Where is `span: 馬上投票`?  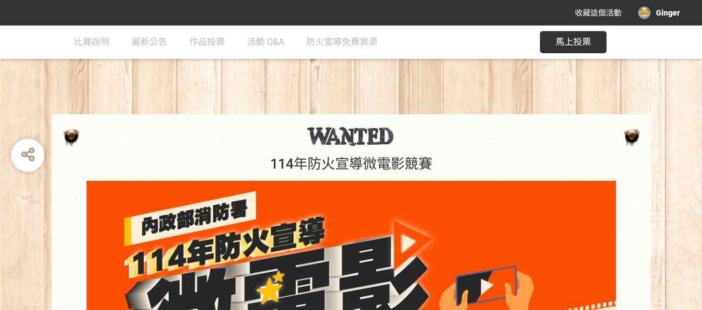 span: 馬上投票 is located at coordinates (573, 42).